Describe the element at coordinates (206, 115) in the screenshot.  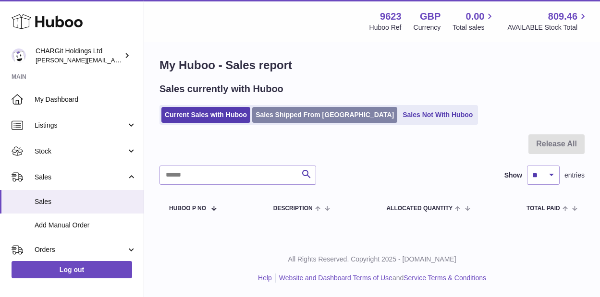
I see `a: Current Sales with Huboo` at that location.